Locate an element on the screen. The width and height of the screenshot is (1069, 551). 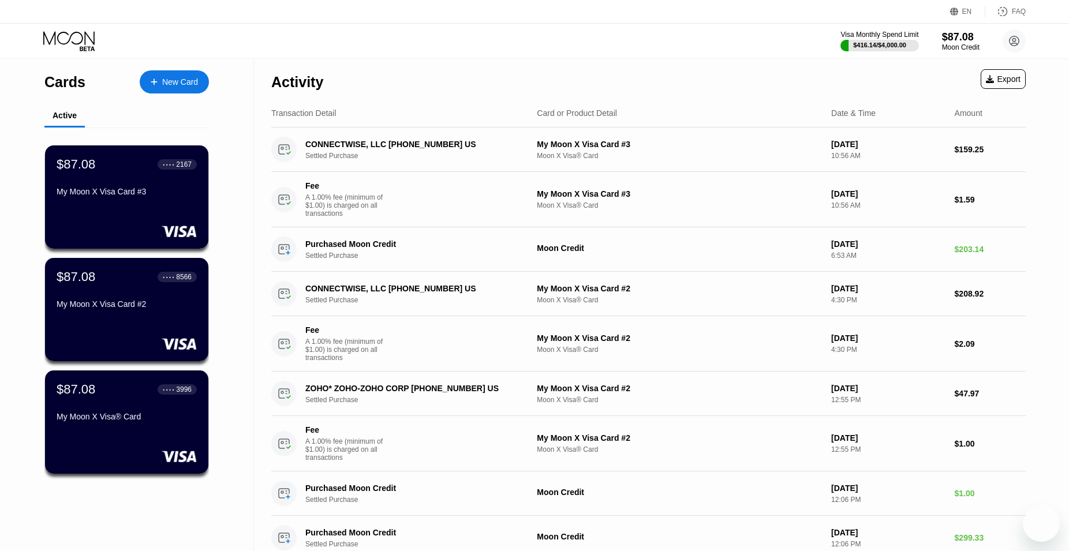
div: $159.25 is located at coordinates (990, 150).